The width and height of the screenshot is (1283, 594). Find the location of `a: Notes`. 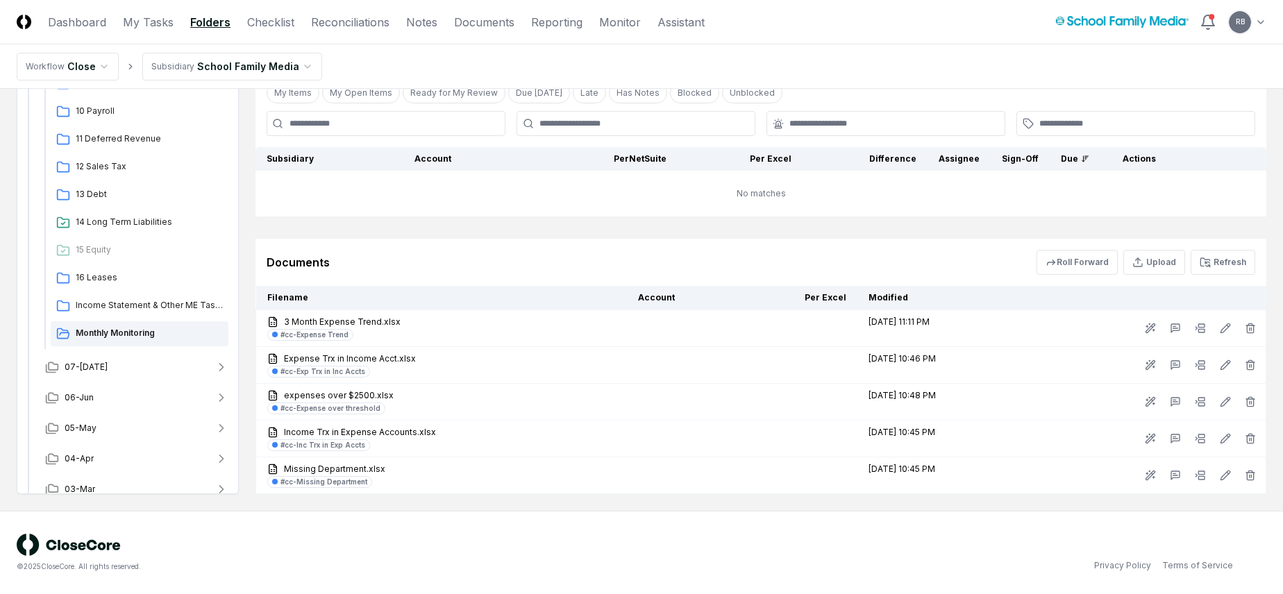

a: Notes is located at coordinates (421, 22).